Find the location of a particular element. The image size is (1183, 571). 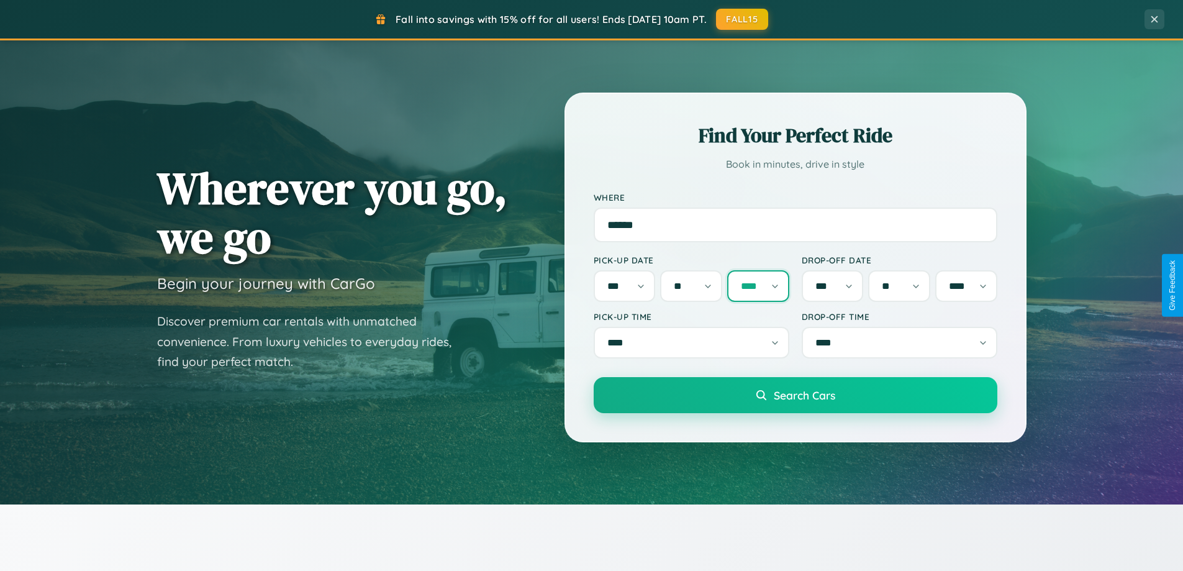

label: Where is located at coordinates (796, 197).